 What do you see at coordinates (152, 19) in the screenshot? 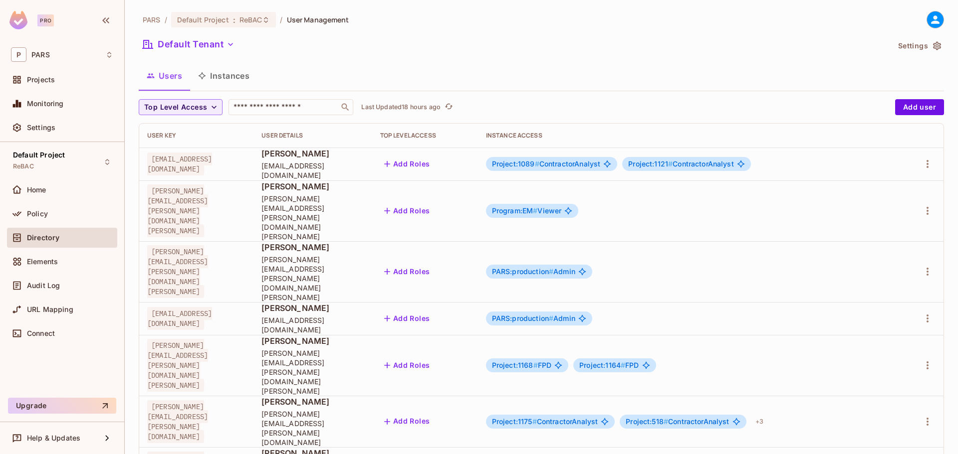
I see `span: the active workspace` at bounding box center [152, 19].